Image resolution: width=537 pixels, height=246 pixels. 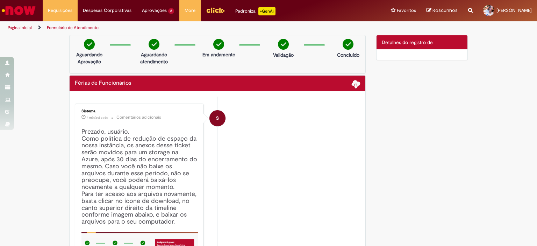 What do you see at coordinates (139, 117) in the screenshot?
I see `small: Comentários adicionais` at bounding box center [139, 117].